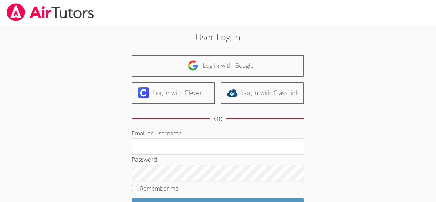 The image size is (436, 202). I want to click on label: Remember me, so click(159, 188).